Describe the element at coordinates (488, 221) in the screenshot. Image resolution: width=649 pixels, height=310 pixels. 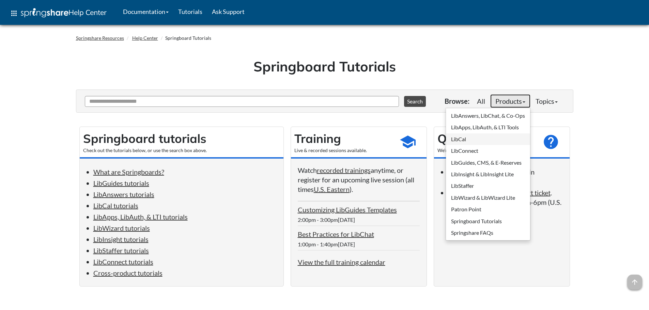
I see `a: Springboard Tutorials` at that location.